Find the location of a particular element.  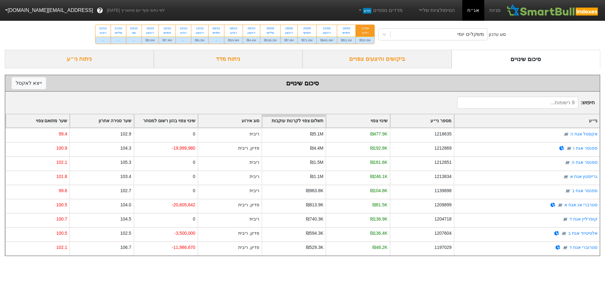

div: 30/09 is located at coordinates (270, 28).